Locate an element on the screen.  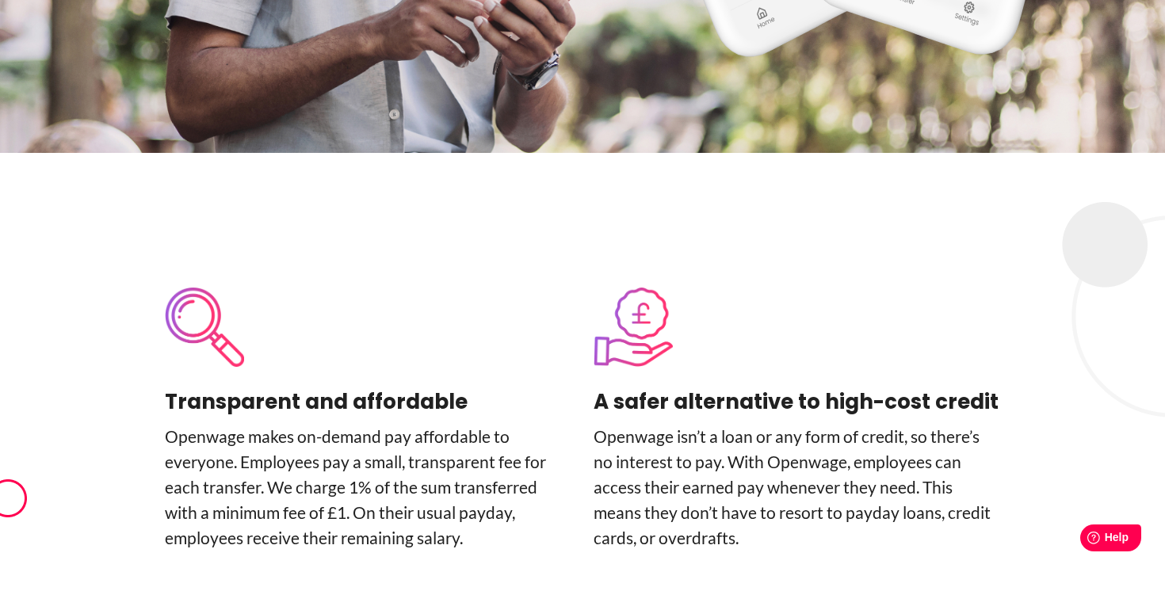
h4: A safer alternative to high-cost credit is located at coordinates (796, 402).